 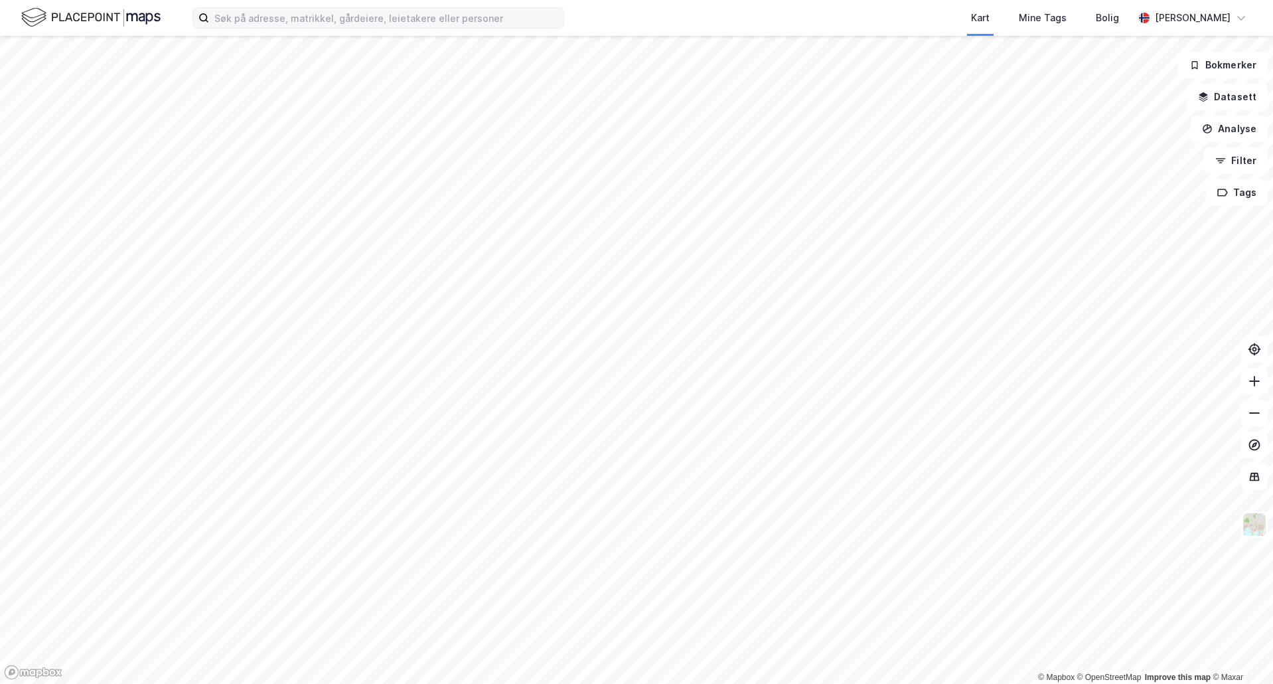 What do you see at coordinates (1107, 18) in the screenshot?
I see `div: Bolig` at bounding box center [1107, 18].